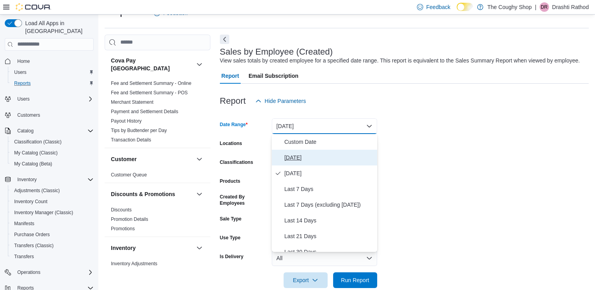  I want to click on span: Last 30 Days, so click(329, 252).